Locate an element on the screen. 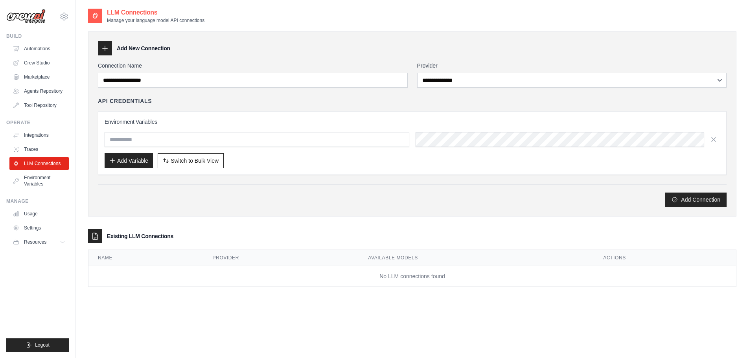 The height and width of the screenshot is (358, 749). a: Automations is located at coordinates (39, 49).